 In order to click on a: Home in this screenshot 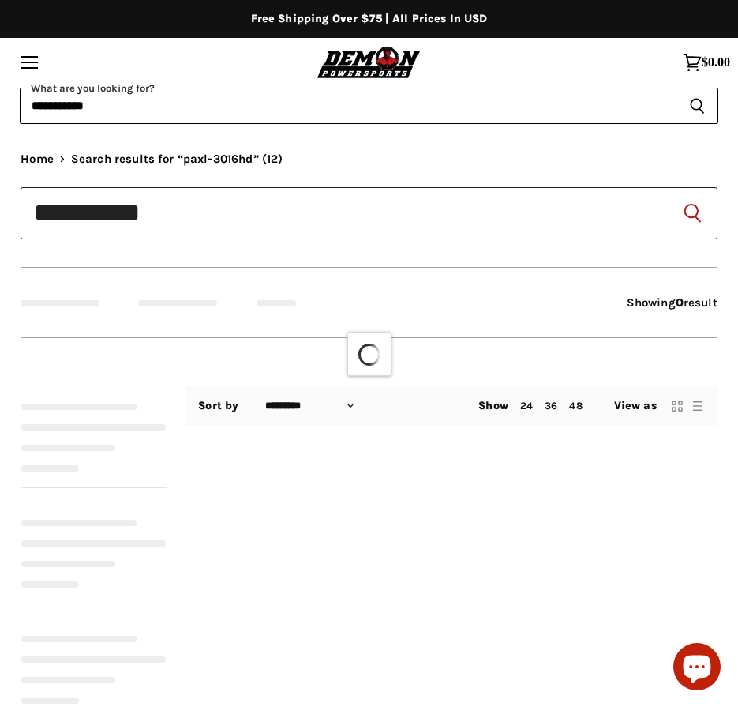, I will do `click(37, 159)`.